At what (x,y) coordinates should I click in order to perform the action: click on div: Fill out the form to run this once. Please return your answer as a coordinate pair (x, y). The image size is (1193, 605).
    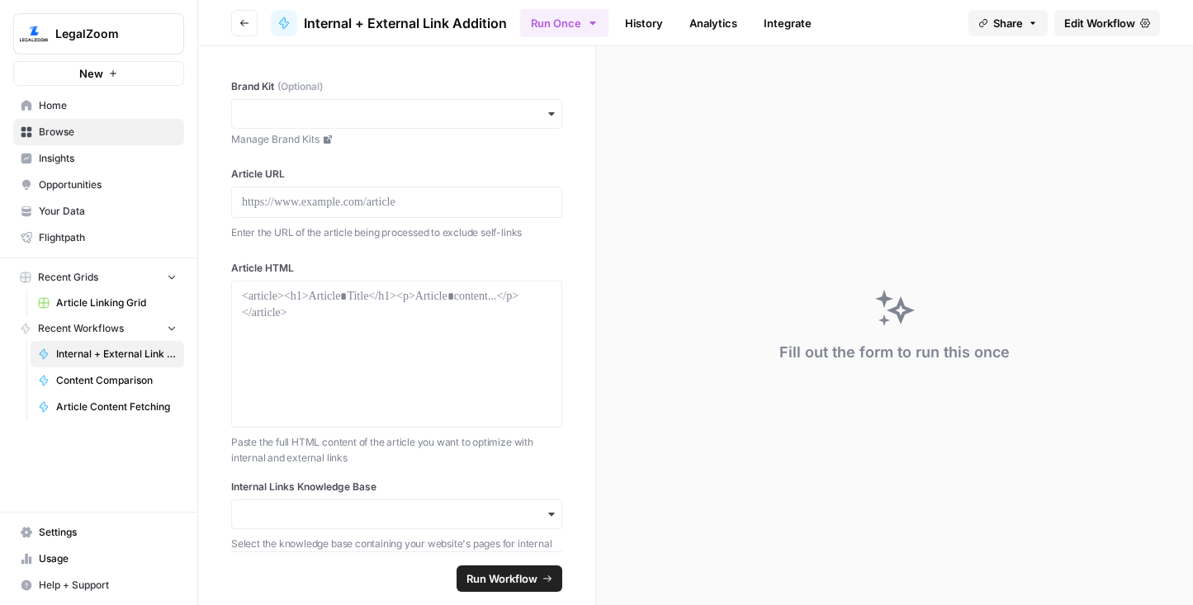
    Looking at the image, I should click on (894, 352).